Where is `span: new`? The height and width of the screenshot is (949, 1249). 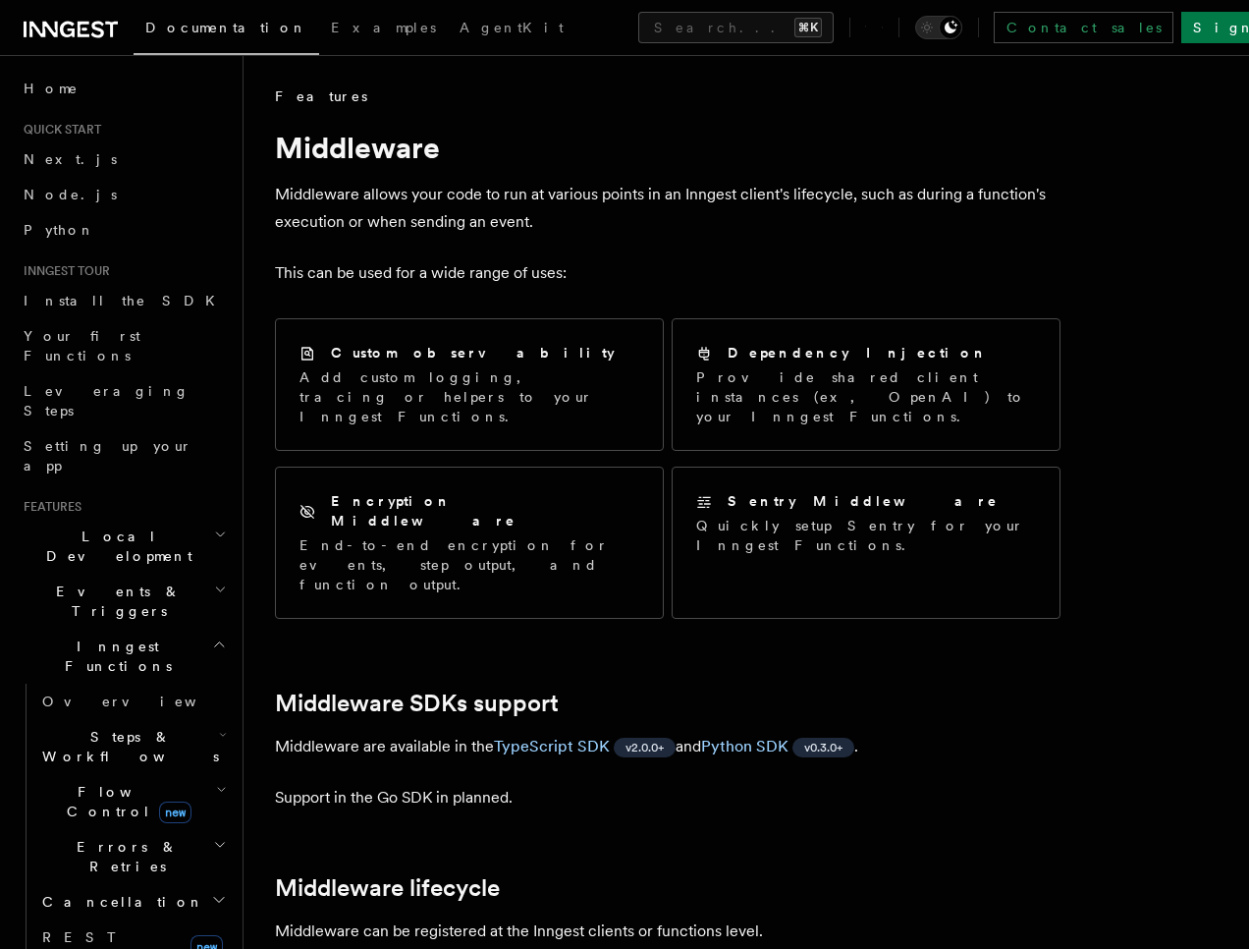
span: new is located at coordinates (175, 812).